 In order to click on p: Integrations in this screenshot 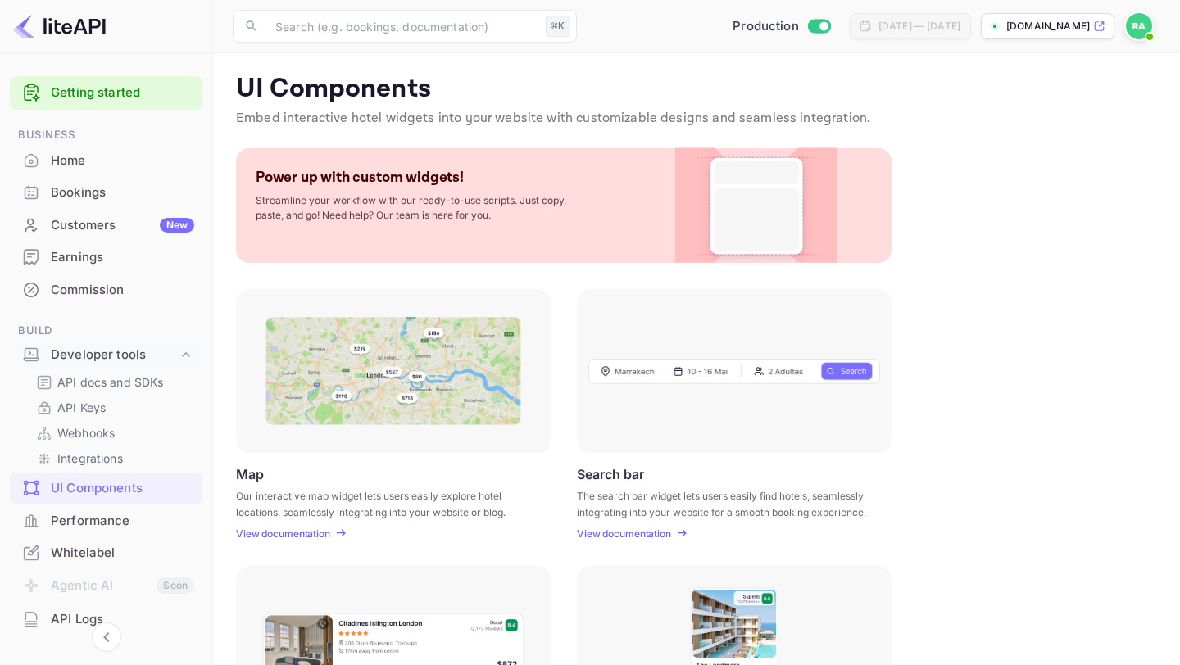, I will do `click(90, 458)`.